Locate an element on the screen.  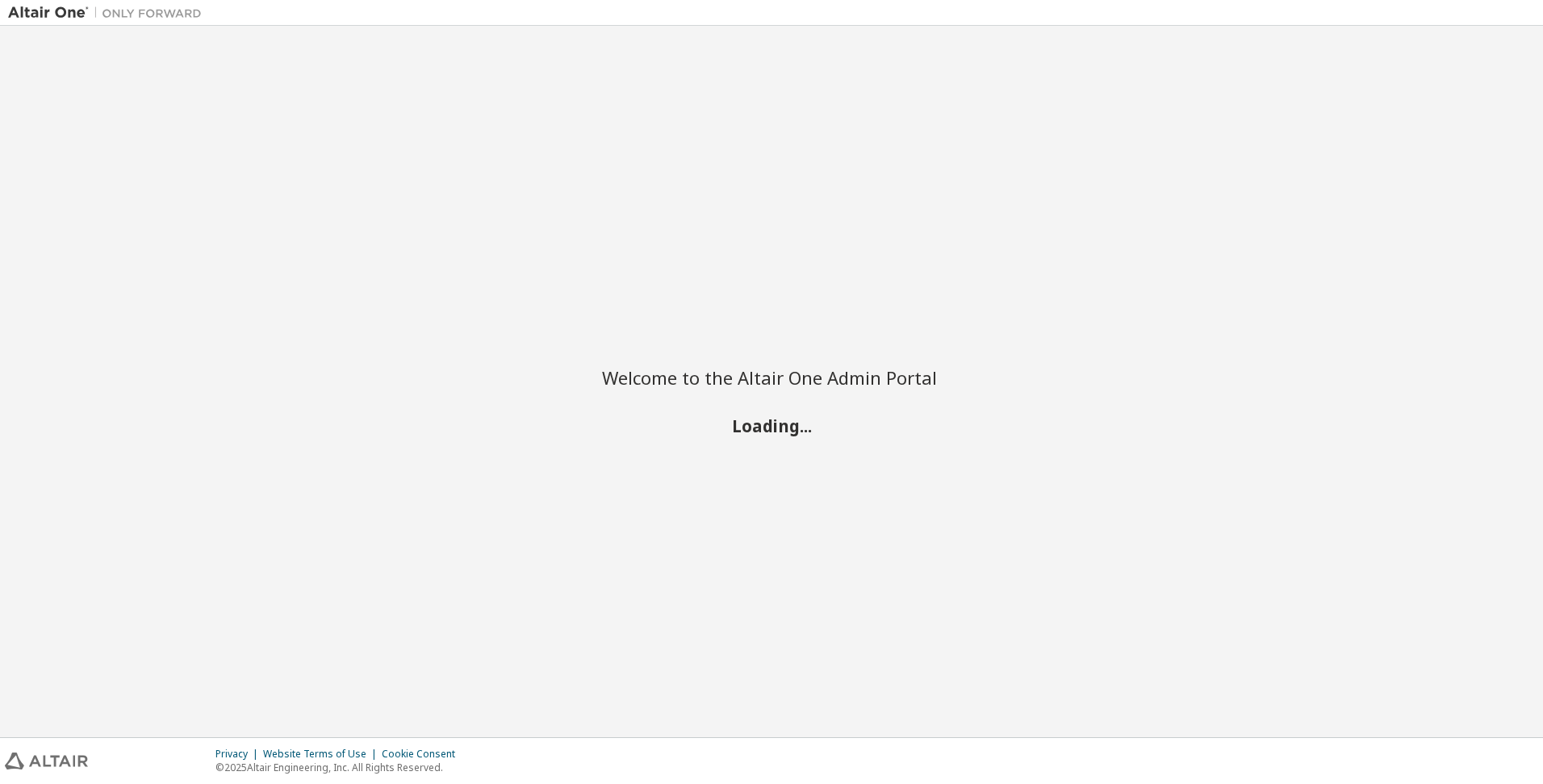
img: Altair One is located at coordinates (109, 13).